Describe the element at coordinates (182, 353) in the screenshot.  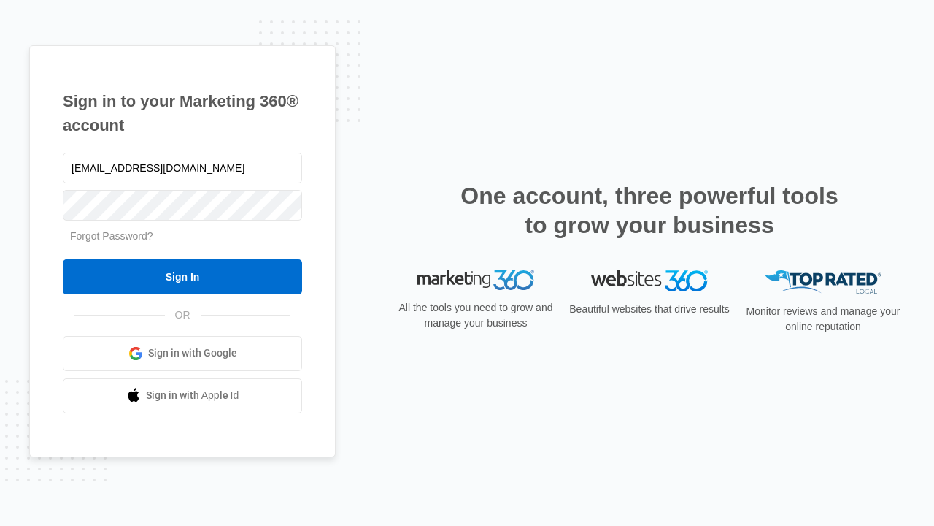
I see `a: Sign in with Google` at that location.